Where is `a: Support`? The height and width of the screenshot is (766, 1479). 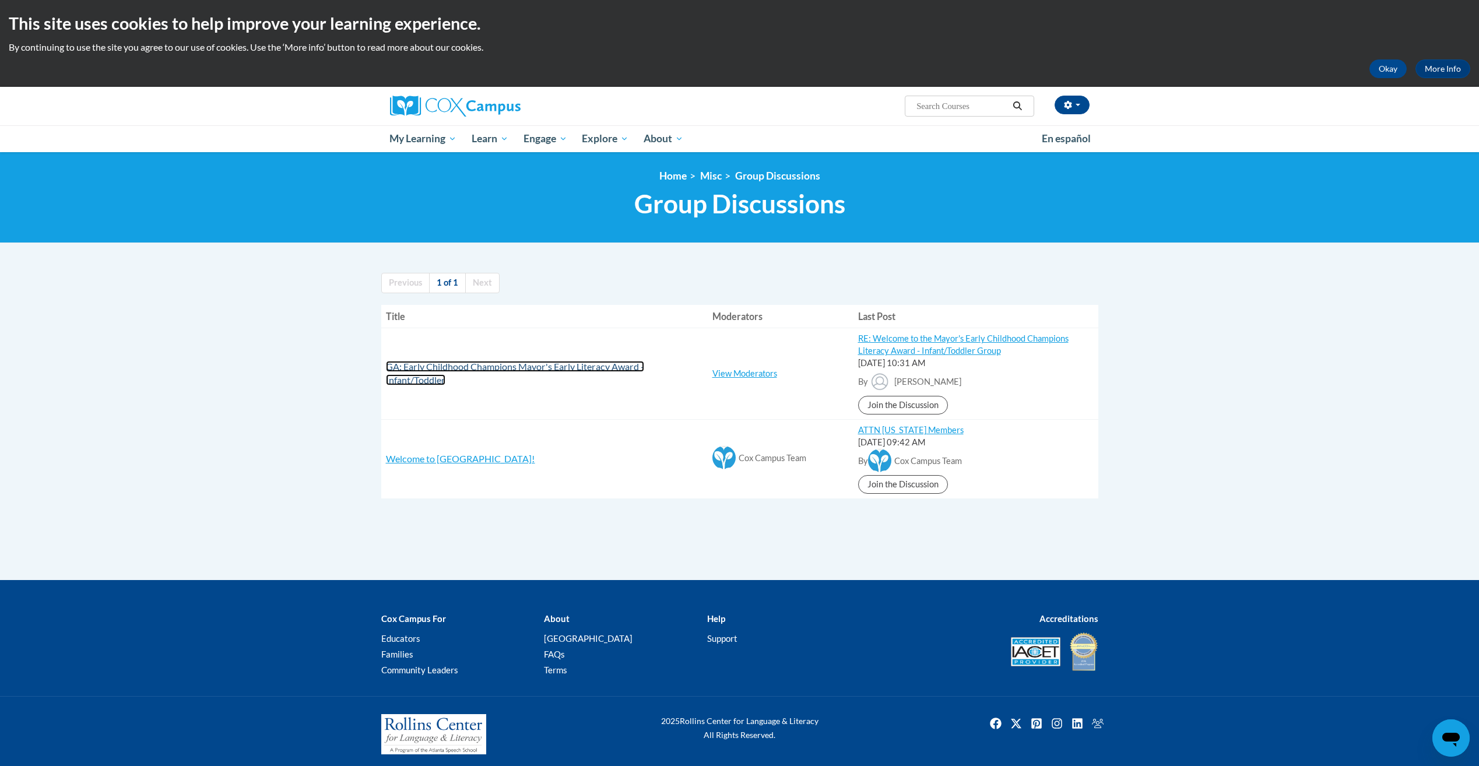
a: Support is located at coordinates (722, 638).